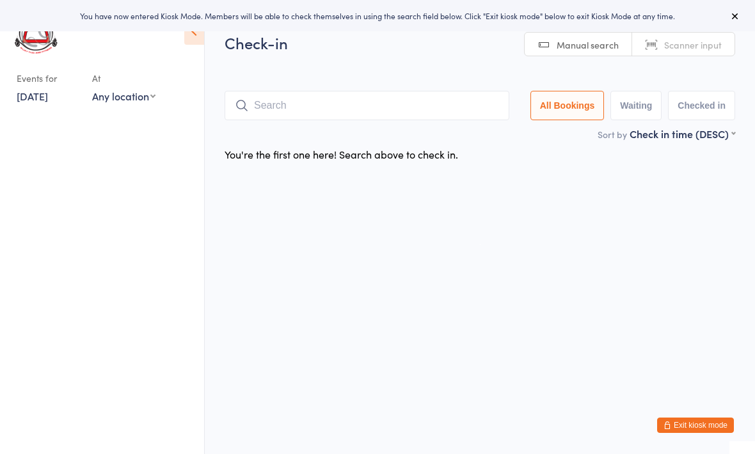 Image resolution: width=755 pixels, height=454 pixels. I want to click on input: Search, so click(366, 106).